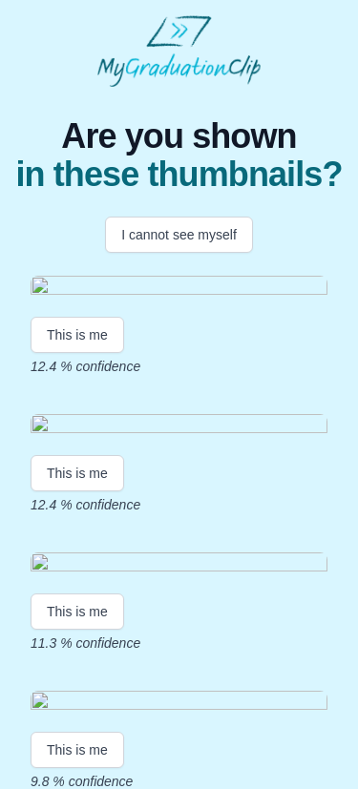 The image size is (358, 789). I want to click on p: 11.3 % confidence, so click(178, 643).